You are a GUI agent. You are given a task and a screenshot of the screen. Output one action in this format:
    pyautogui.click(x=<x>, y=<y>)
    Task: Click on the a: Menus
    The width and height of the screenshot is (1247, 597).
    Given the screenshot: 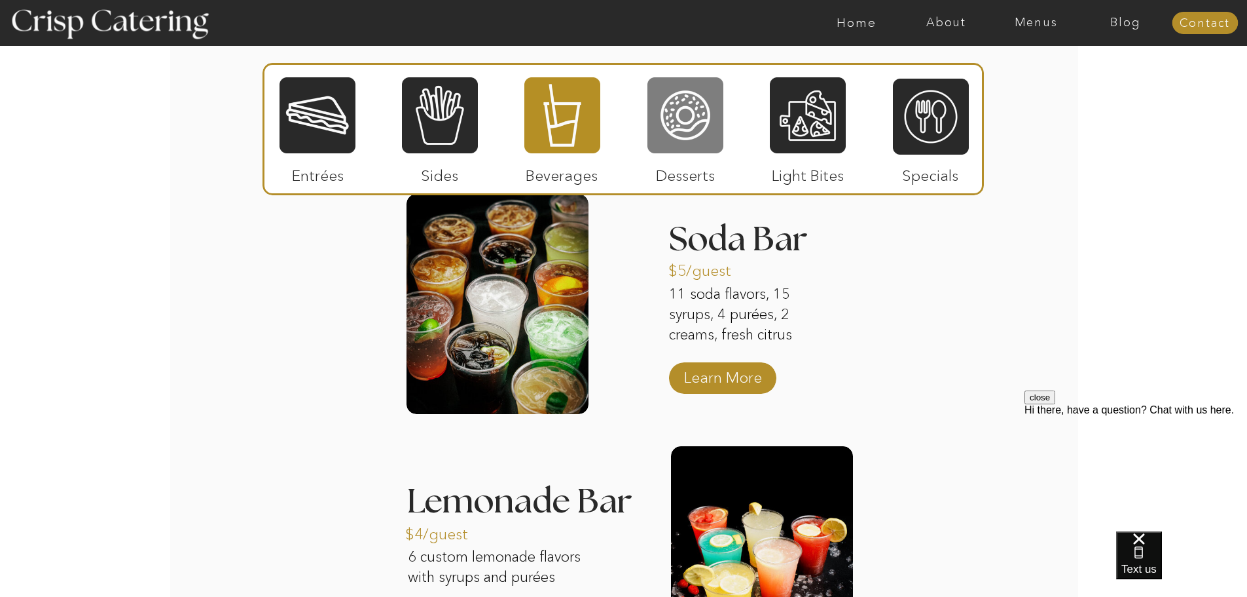 What is the action you would take?
    pyautogui.click(x=1036, y=23)
    